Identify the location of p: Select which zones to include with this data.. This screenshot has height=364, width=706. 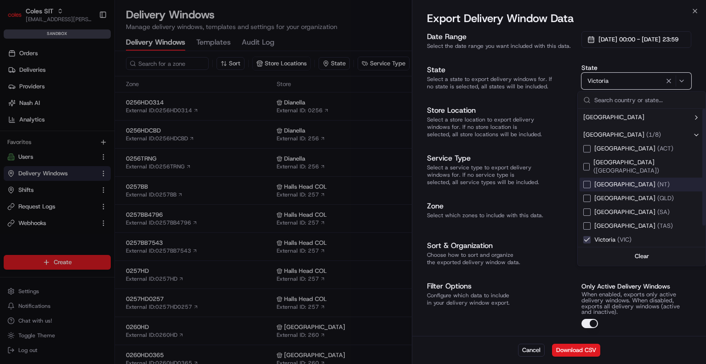
(500, 215).